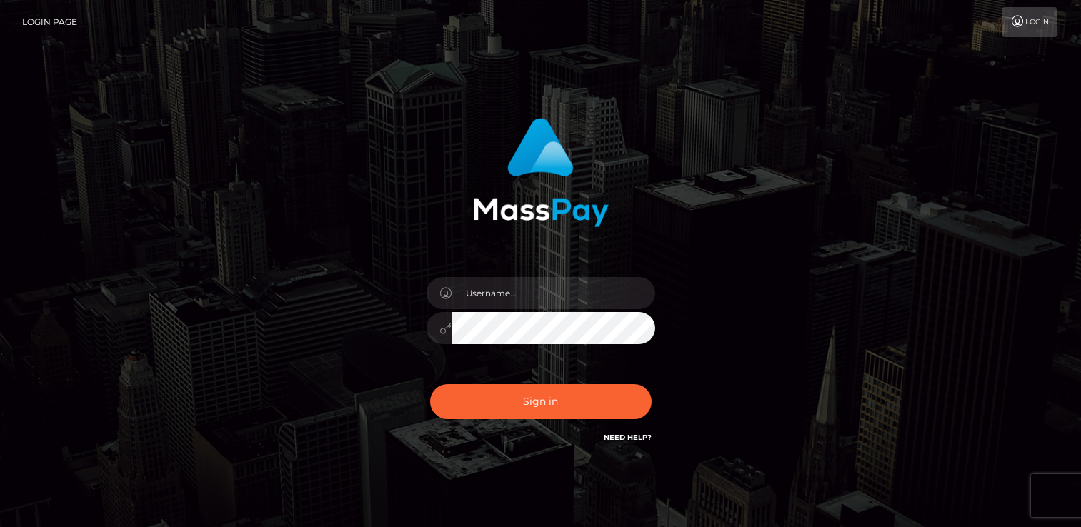 The width and height of the screenshot is (1081, 527). I want to click on a: Login Page, so click(49, 22).